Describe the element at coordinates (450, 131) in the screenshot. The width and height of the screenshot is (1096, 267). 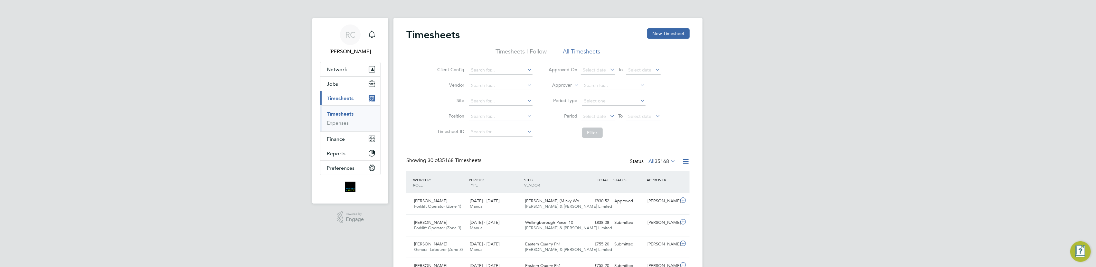
I see `label: Timesheet ID` at that location.